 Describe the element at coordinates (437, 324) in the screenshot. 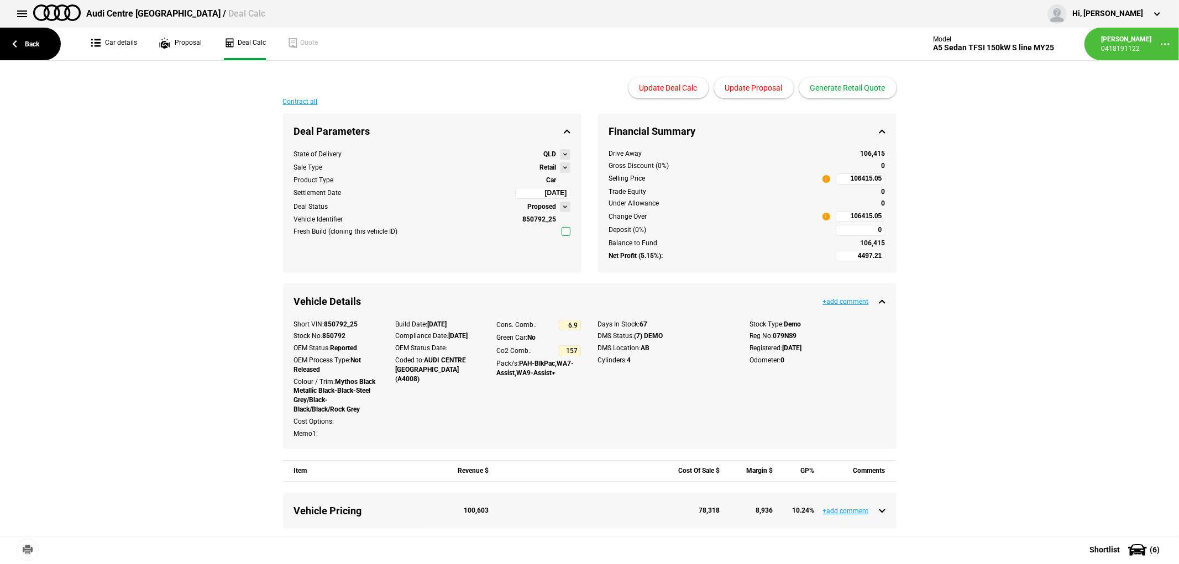

I see `div: Build Date:` at that location.